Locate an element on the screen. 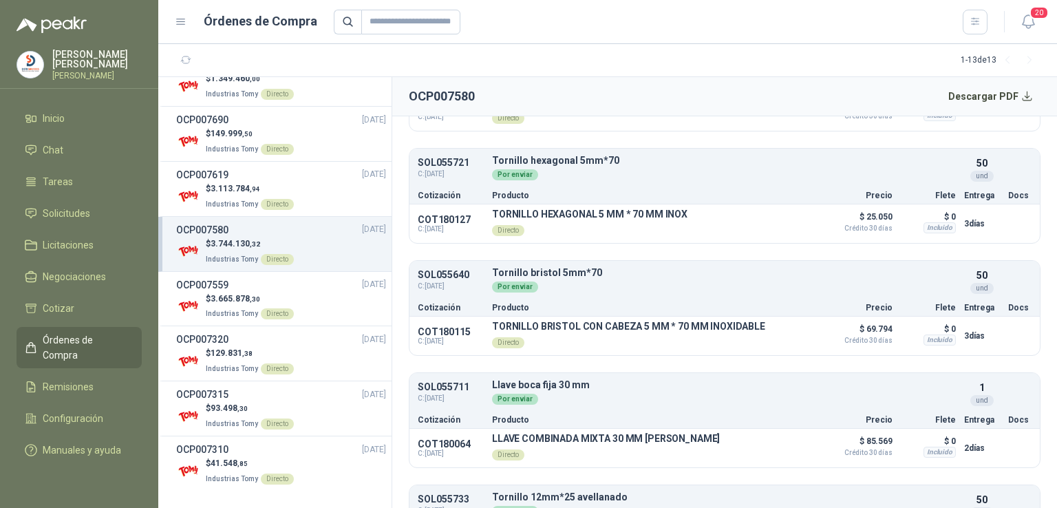 This screenshot has width=1057, height=508. span: ,00 is located at coordinates (255, 78).